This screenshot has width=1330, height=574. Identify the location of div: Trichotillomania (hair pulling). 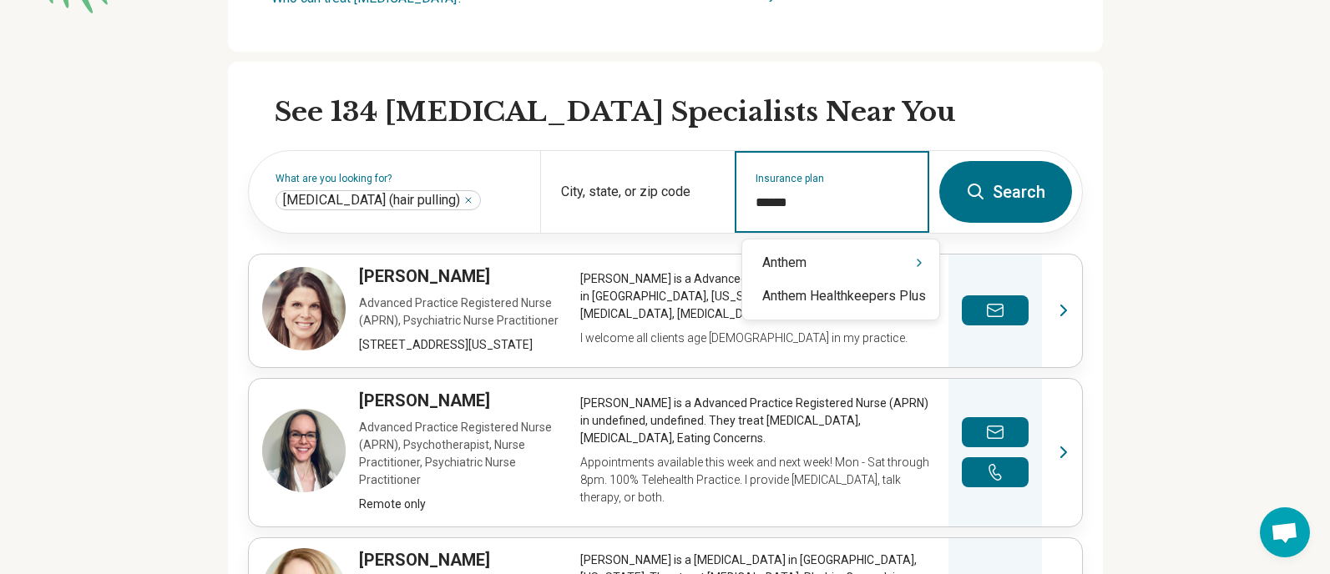
(378, 200).